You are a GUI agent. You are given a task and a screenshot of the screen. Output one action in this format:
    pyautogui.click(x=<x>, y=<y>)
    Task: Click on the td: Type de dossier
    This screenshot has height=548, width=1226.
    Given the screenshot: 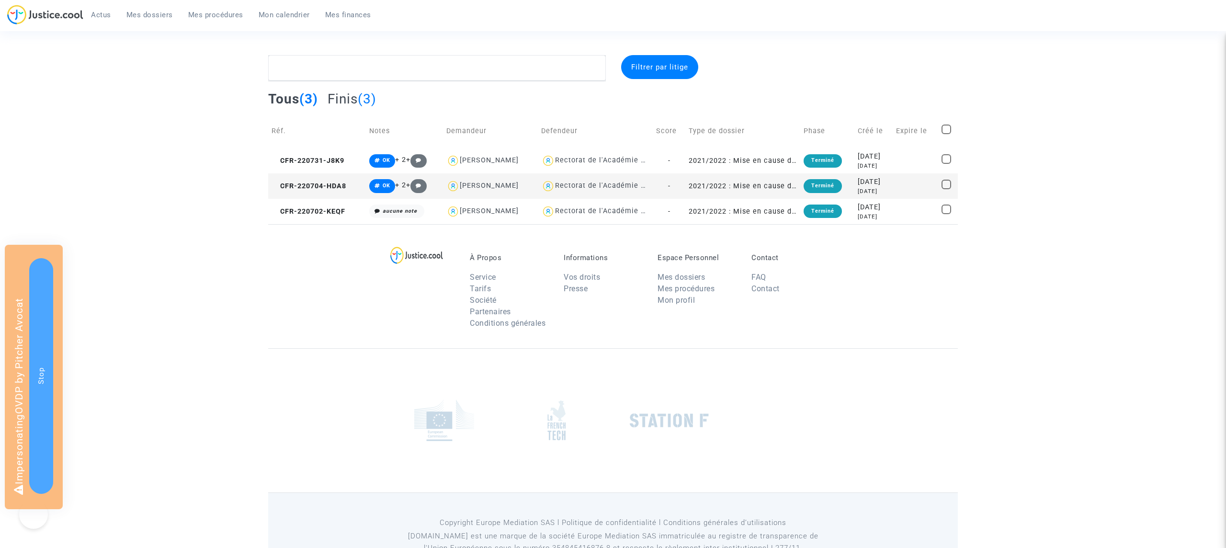 What is the action you would take?
    pyautogui.click(x=743, y=131)
    